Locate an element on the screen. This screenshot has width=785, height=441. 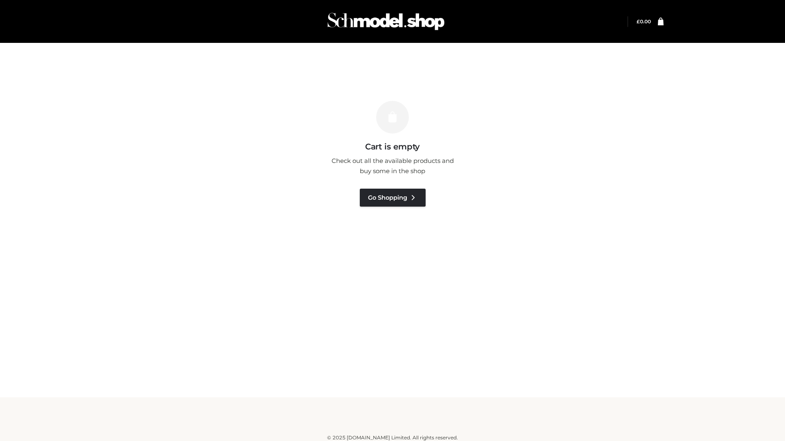
img: Schmodel Admin 964 is located at coordinates (386, 21).